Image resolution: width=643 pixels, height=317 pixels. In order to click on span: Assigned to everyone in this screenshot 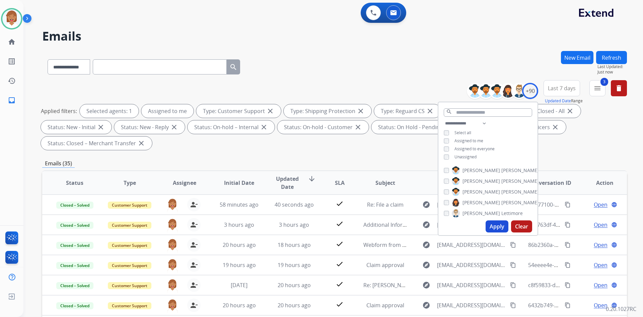, I will do `click(475, 148)`.